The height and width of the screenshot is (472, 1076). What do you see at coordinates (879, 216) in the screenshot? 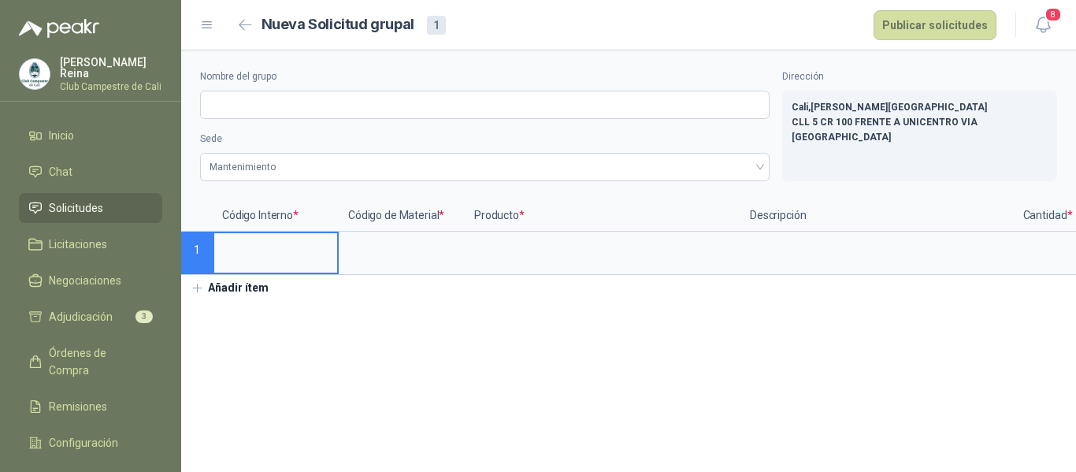
I see `p: Descripción` at bounding box center [879, 216].